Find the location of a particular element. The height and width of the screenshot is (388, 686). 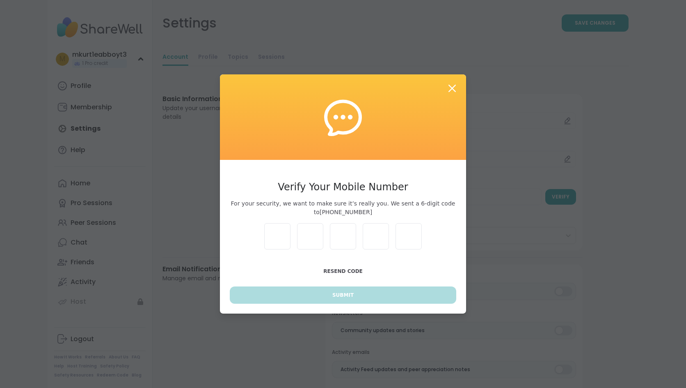

span: Submit is located at coordinates (343, 295).